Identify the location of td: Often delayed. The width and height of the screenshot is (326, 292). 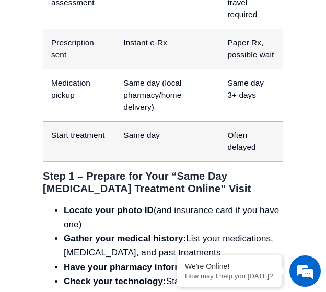
(251, 141).